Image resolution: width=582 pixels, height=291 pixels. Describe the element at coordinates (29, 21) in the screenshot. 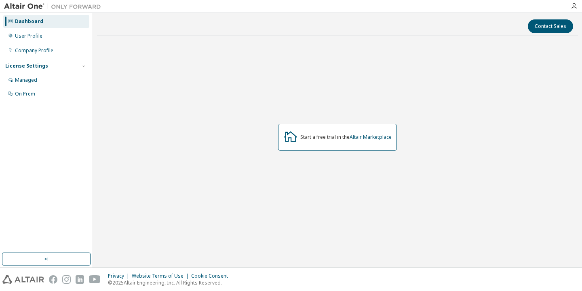

I see `div: Dashboard` at that location.